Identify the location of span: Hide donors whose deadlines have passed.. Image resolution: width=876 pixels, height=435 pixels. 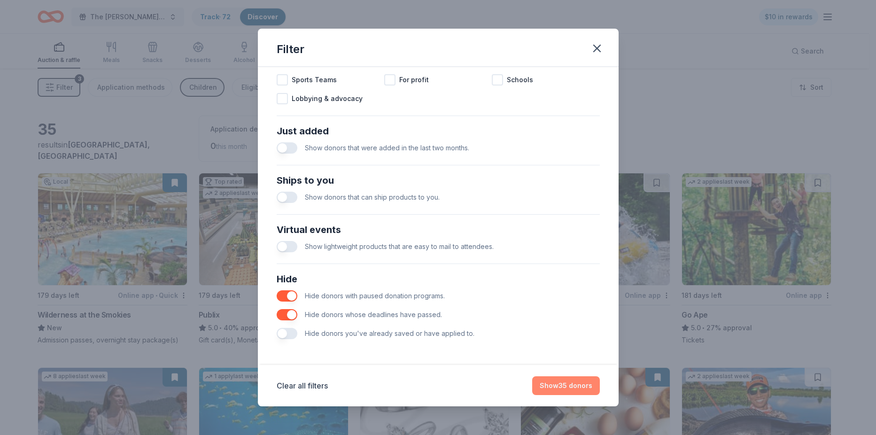
(374, 314).